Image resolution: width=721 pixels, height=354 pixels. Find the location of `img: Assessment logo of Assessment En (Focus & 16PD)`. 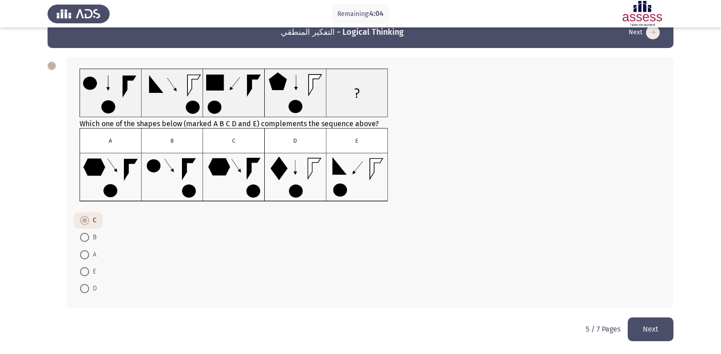

img: Assessment logo of Assessment En (Focus & 16PD) is located at coordinates (642, 14).